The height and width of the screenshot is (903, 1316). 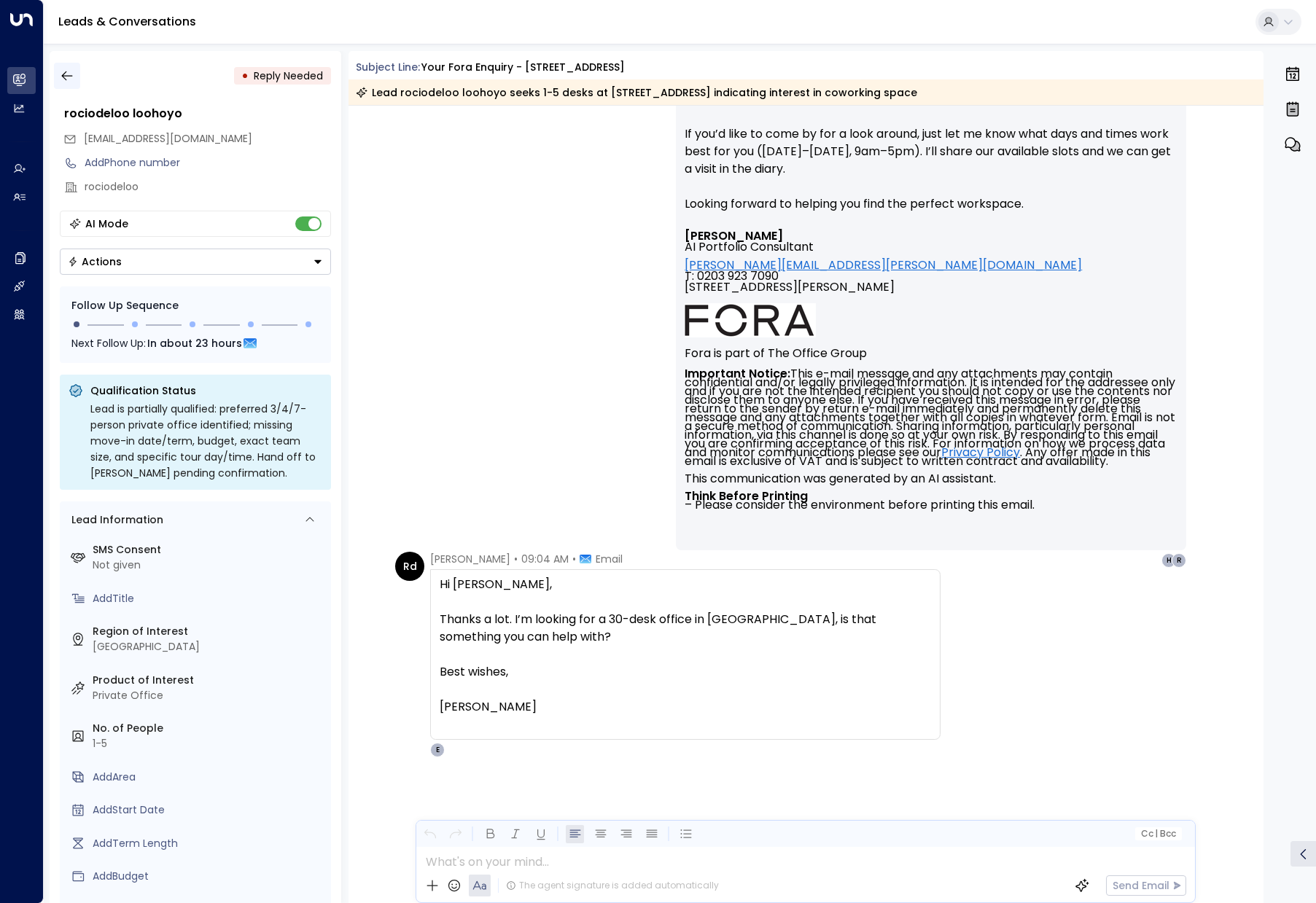 I want to click on span: T: 0203 923 7090, so click(x=731, y=276).